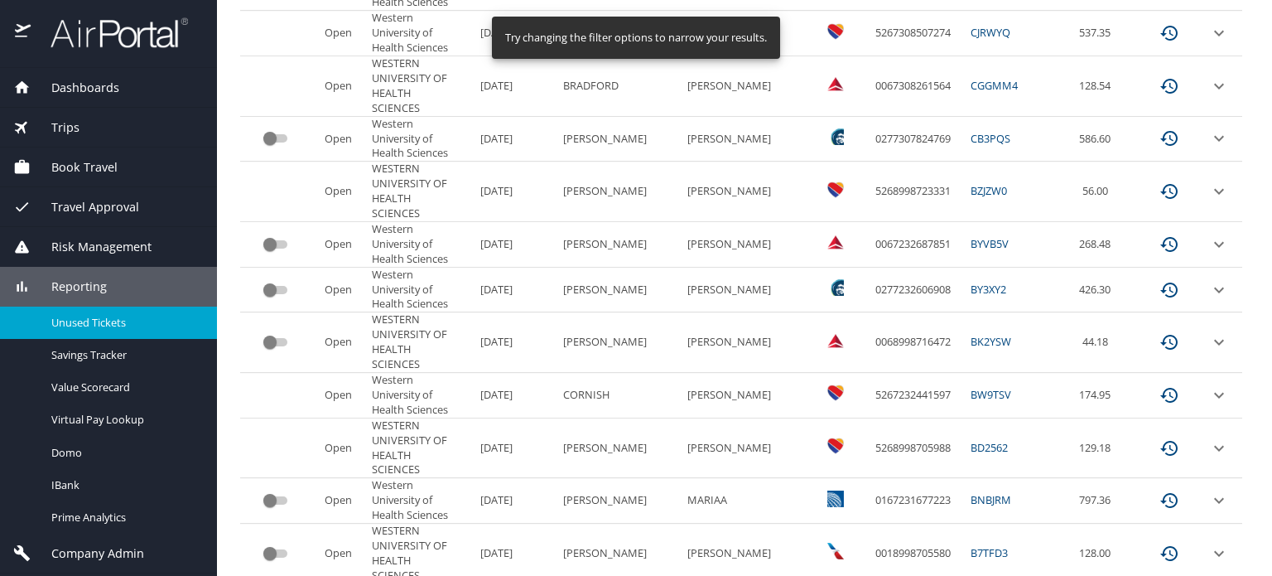 This screenshot has width=1272, height=576. Describe the element at coordinates (989, 190) in the screenshot. I see `a: BZJZW0` at that location.